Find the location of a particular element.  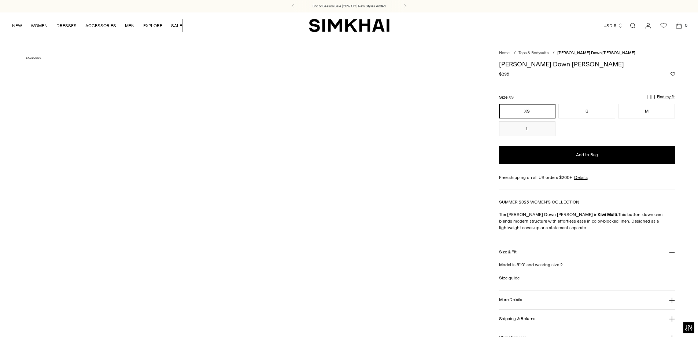

h3: Shipping & Returns is located at coordinates (517, 318).